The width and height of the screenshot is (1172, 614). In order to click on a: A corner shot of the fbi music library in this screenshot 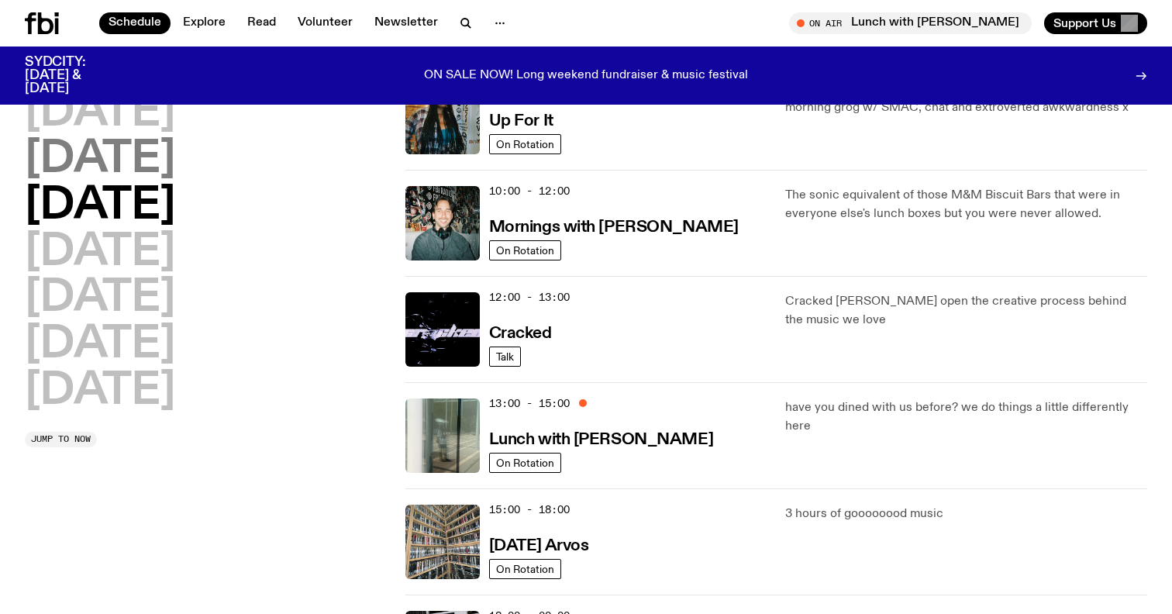, I will do `click(443, 542)`.